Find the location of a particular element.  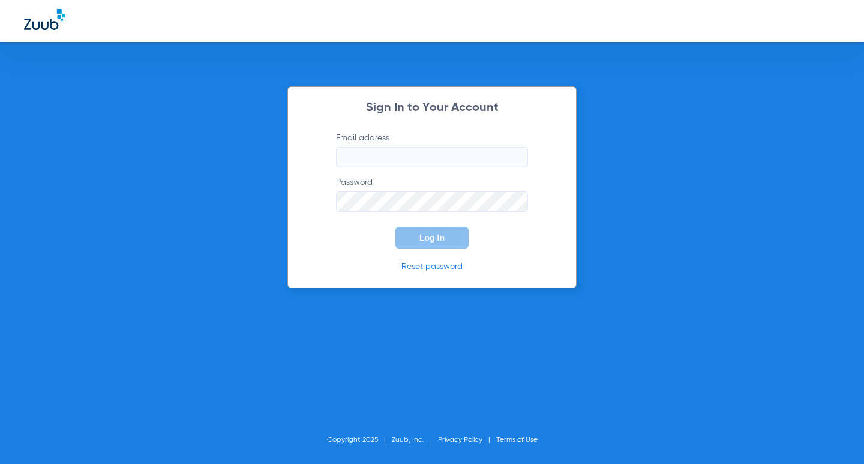

button: Log In is located at coordinates (432, 238).